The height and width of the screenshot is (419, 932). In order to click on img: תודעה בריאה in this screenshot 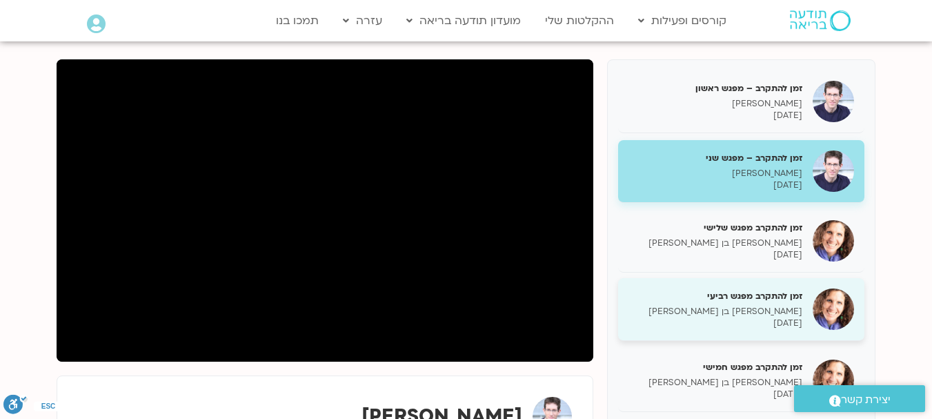, I will do `click(820, 21)`.